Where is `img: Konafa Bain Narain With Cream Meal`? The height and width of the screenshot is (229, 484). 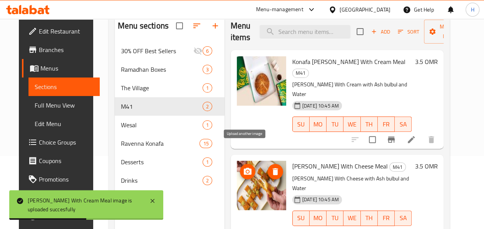 img: Konafa Bain Narain With Cream Meal is located at coordinates (261, 81).